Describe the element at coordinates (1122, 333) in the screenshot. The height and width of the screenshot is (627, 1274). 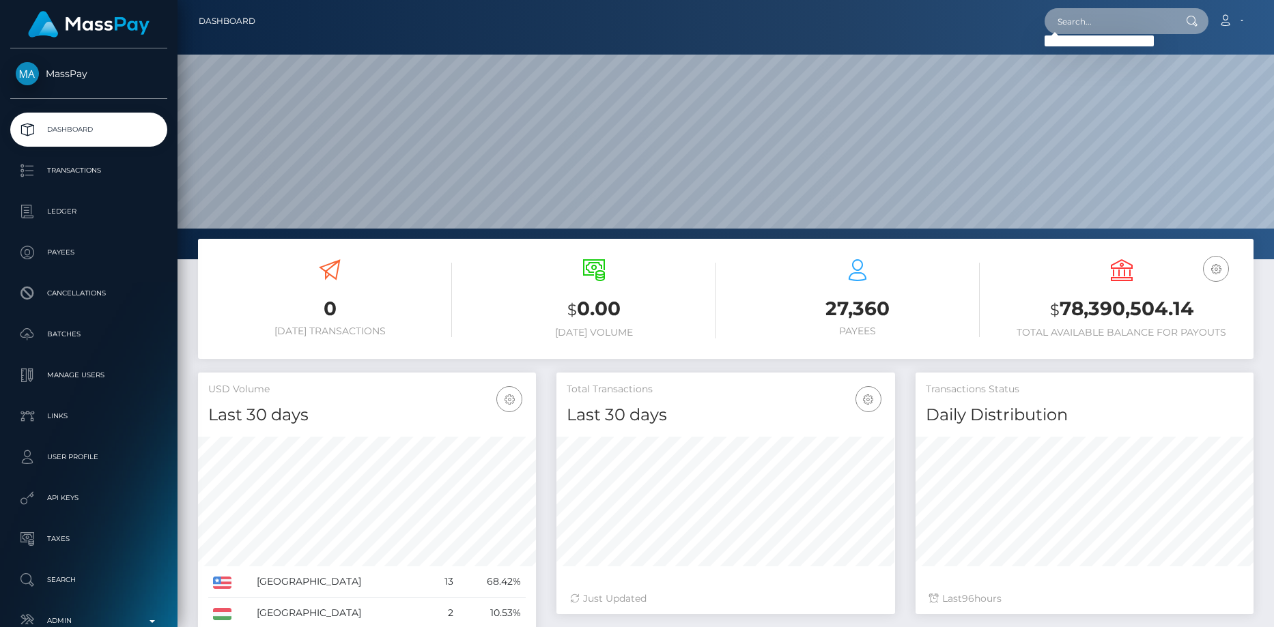
I see `h6: Total Available Balance for Payouts` at that location.